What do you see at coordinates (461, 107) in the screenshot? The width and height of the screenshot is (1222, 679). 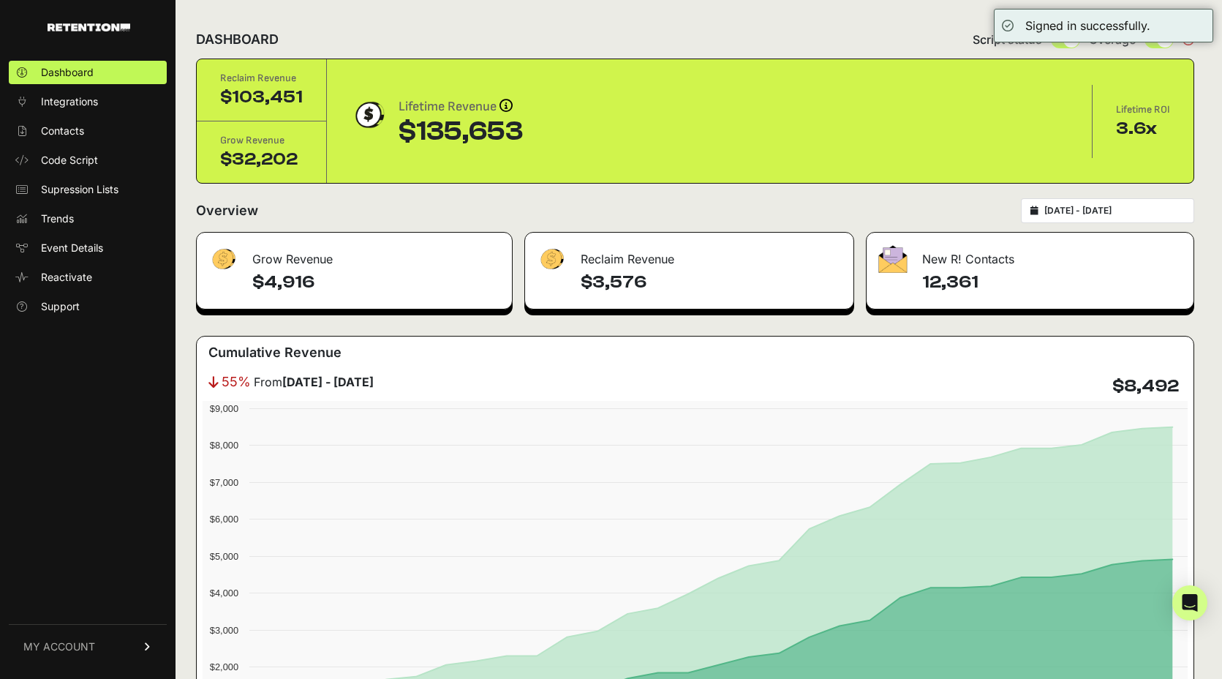 I see `div: Lifetime Revenue` at bounding box center [461, 107].